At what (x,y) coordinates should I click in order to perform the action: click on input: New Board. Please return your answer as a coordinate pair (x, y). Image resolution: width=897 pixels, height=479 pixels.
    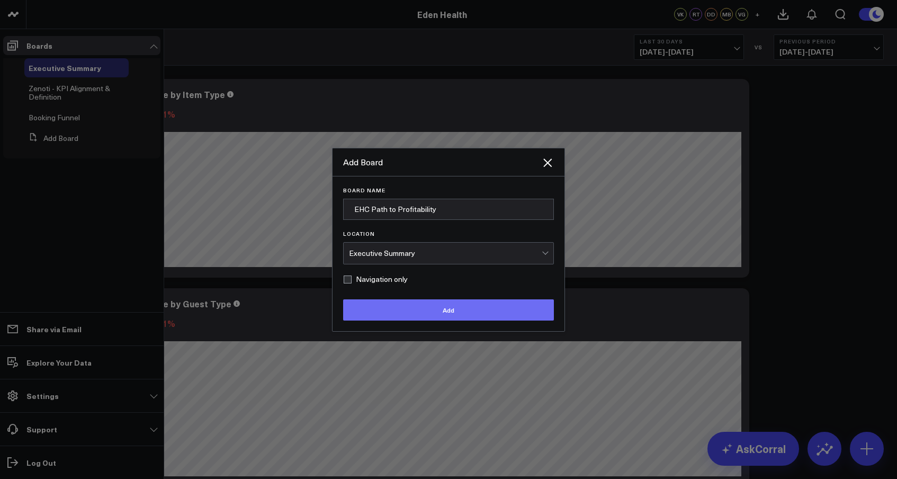
    Looking at the image, I should click on (449, 209).